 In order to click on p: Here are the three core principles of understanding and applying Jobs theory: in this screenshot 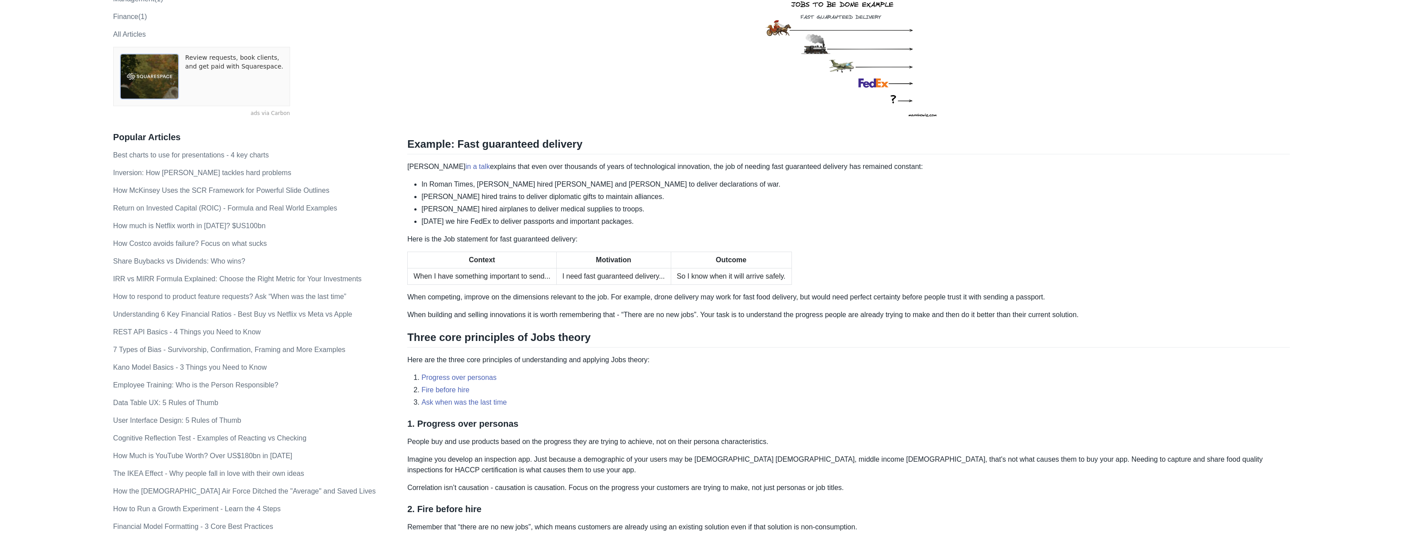, I will do `click(849, 360)`.